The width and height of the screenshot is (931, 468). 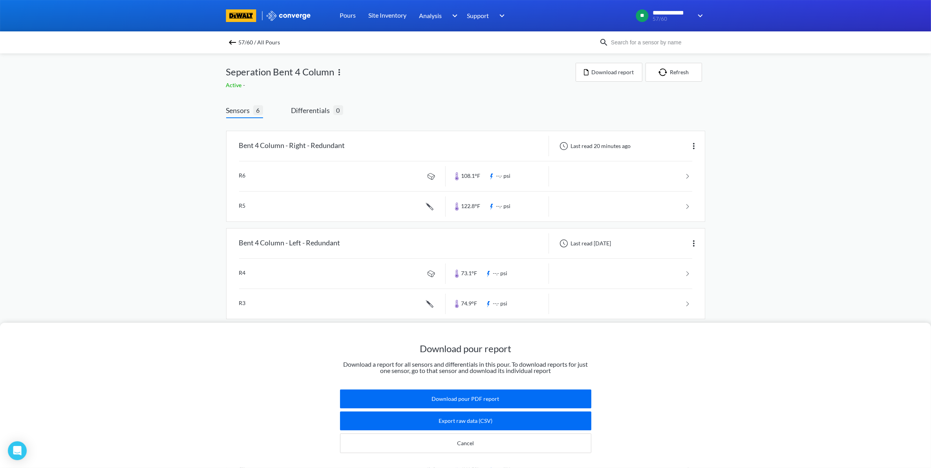 What do you see at coordinates (232, 42) in the screenshot?
I see `img: backspace.svg` at bounding box center [232, 42].